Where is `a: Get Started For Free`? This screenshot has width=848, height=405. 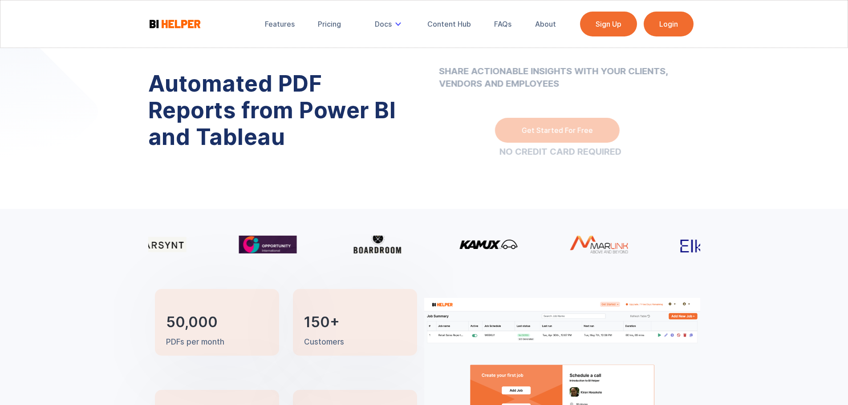
a: Get Started For Free is located at coordinates (557, 130).